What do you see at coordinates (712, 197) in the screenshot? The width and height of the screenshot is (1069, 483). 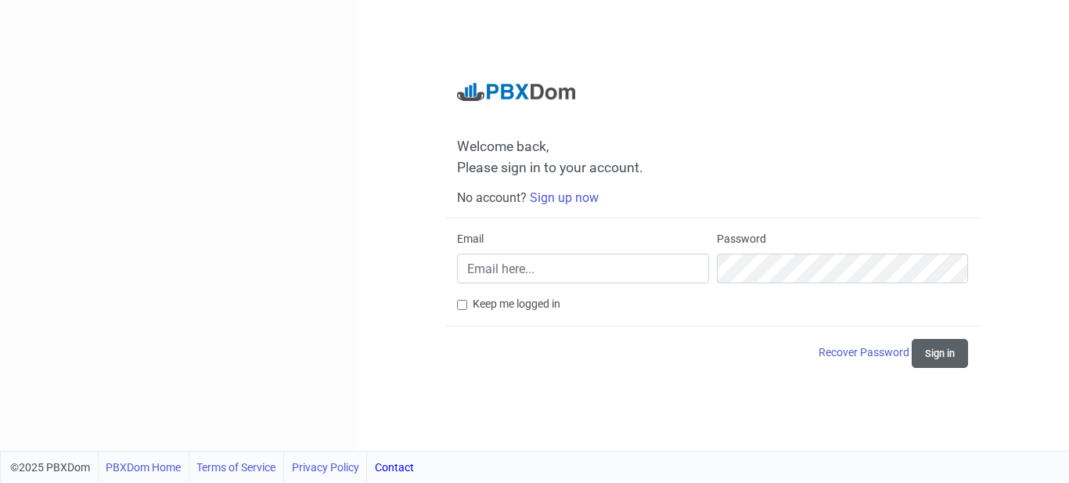 I see `h6: No account?` at bounding box center [712, 197].